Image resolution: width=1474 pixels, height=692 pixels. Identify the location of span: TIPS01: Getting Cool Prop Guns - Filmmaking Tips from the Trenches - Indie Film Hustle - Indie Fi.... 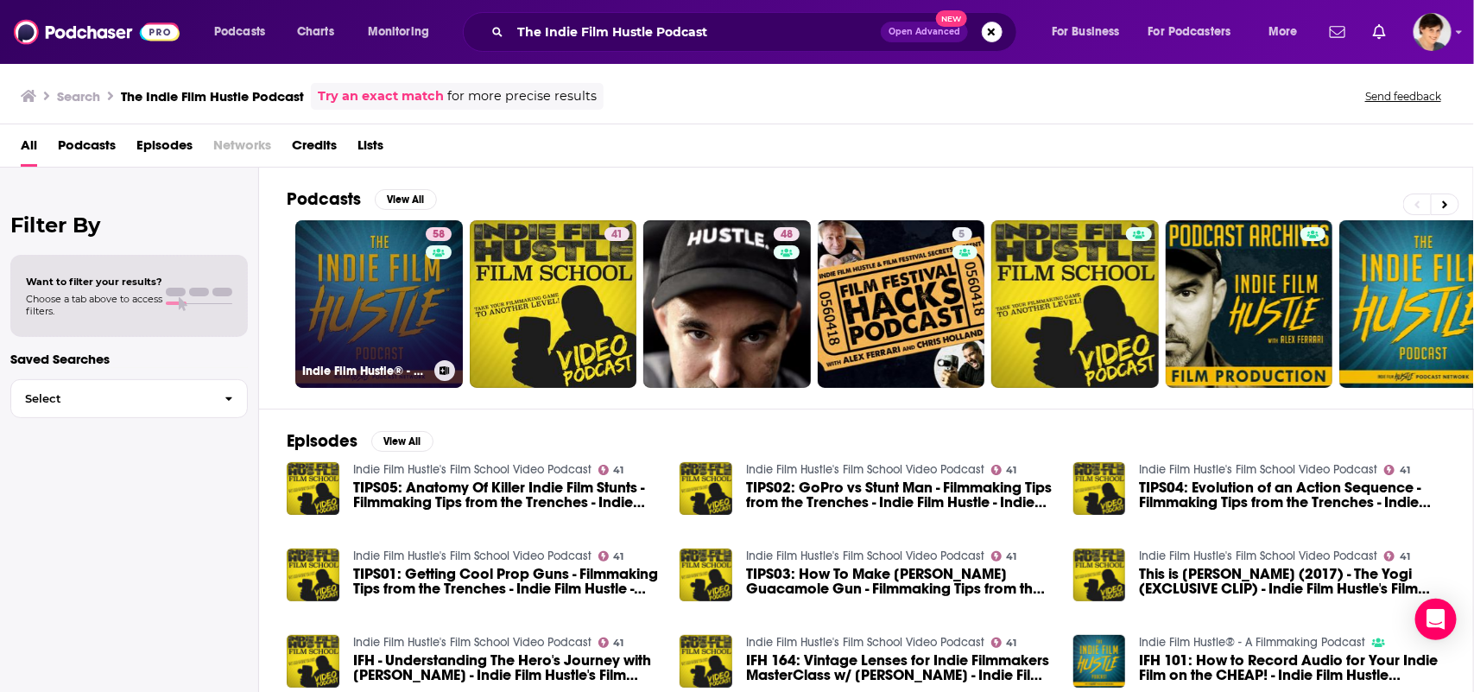
(506, 581).